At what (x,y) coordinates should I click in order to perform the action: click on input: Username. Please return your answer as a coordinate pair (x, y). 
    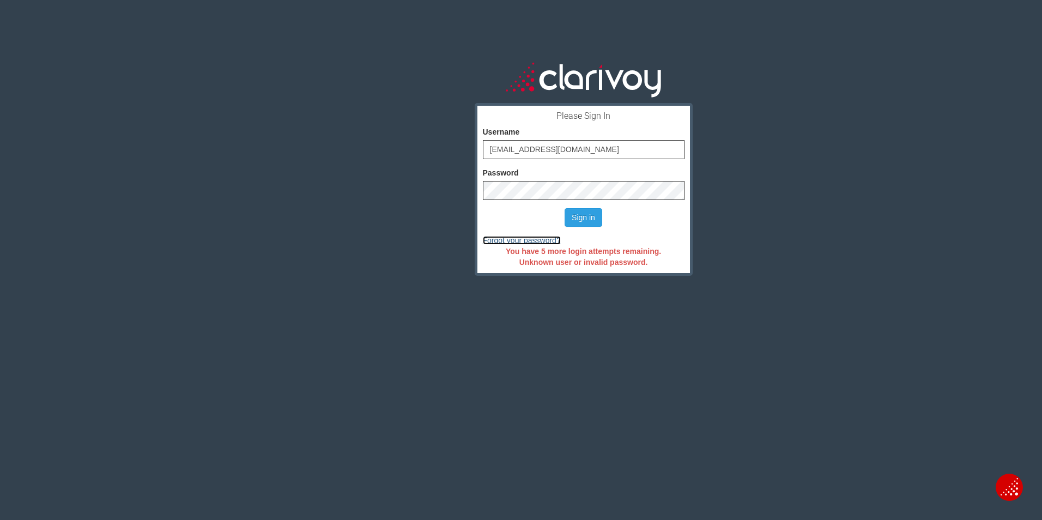
    Looking at the image, I should click on (583, 149).